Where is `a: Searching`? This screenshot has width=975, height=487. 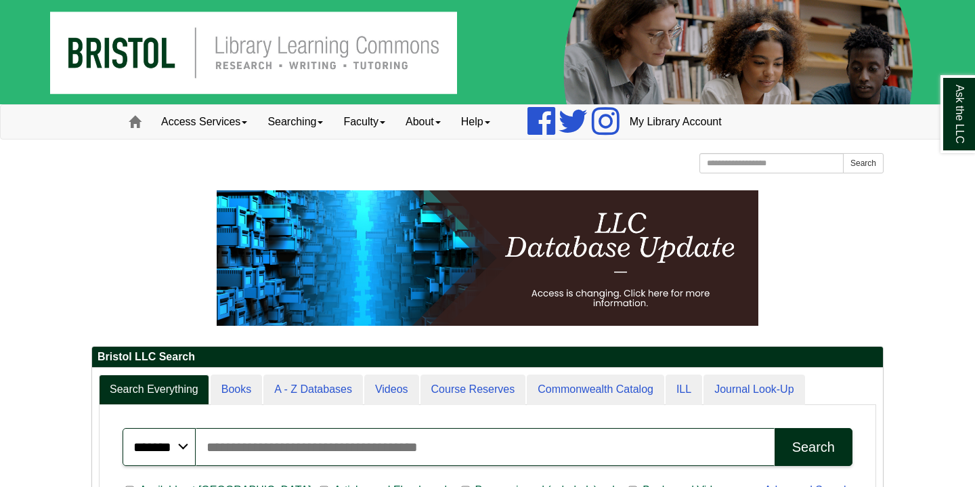
a: Searching is located at coordinates (295, 122).